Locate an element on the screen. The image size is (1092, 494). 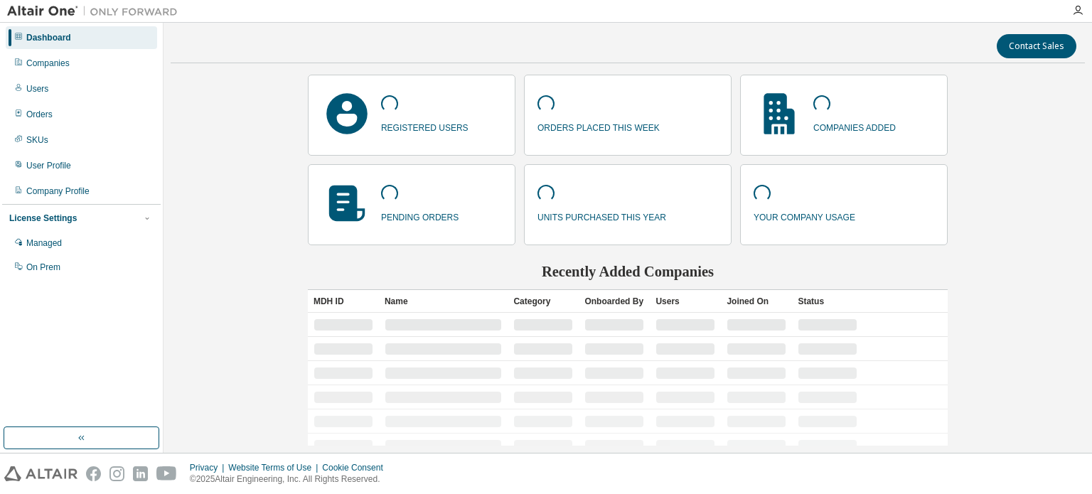
div: MDH ID is located at coordinates (343, 301).